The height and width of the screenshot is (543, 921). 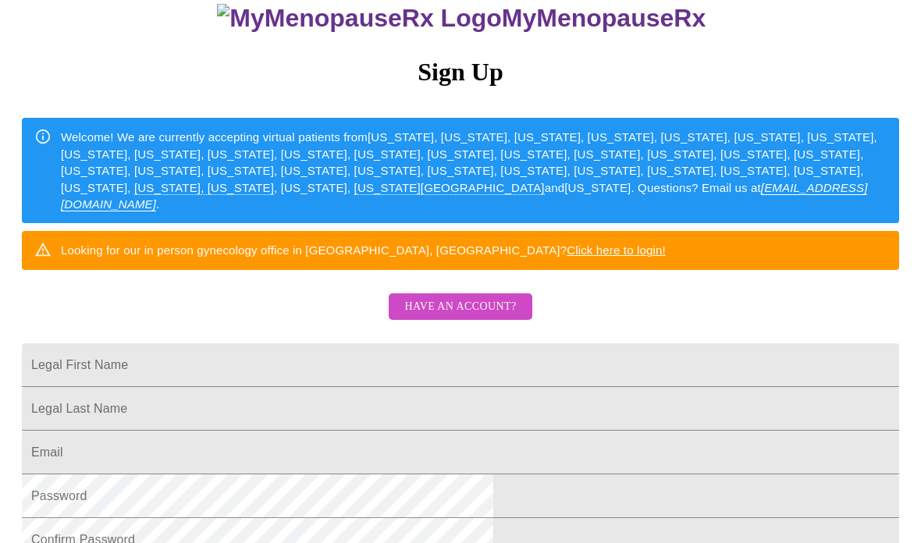 I want to click on a: Have an account?, so click(x=460, y=317).